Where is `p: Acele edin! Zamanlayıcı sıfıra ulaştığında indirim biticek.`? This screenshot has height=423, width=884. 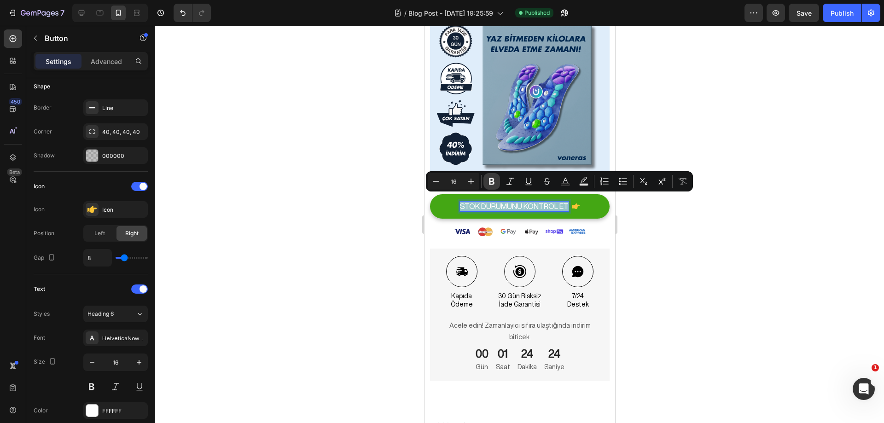
p: Acele edin! Zamanlayıcı sıfıra ulaştığında indirim biticek. is located at coordinates (95, 306).